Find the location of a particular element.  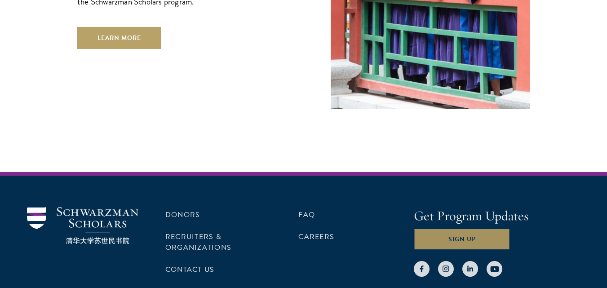

a: Contact Us is located at coordinates (190, 270).